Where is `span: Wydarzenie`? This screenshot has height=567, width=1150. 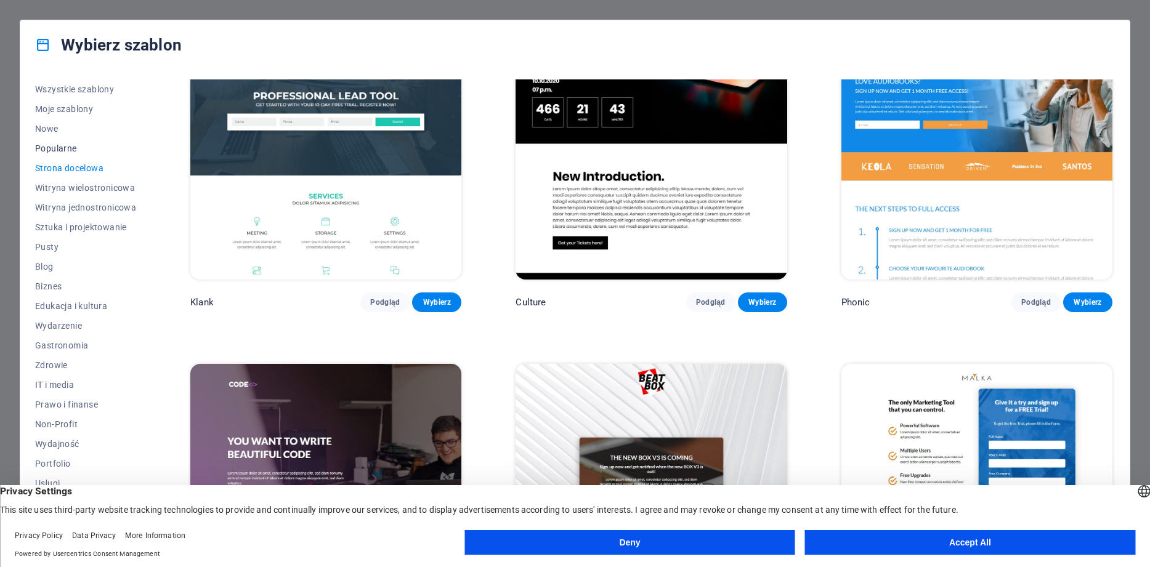
span: Wydarzenie is located at coordinates (86, 326).